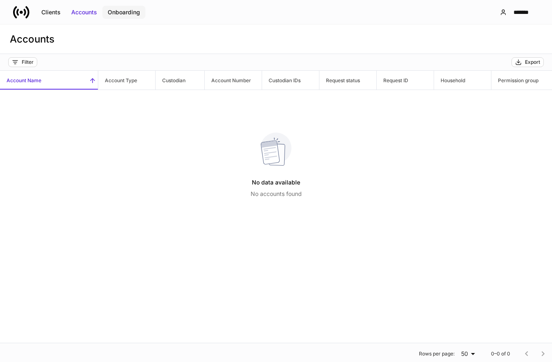  Describe the element at coordinates (462, 80) in the screenshot. I see `span: Household` at that location.